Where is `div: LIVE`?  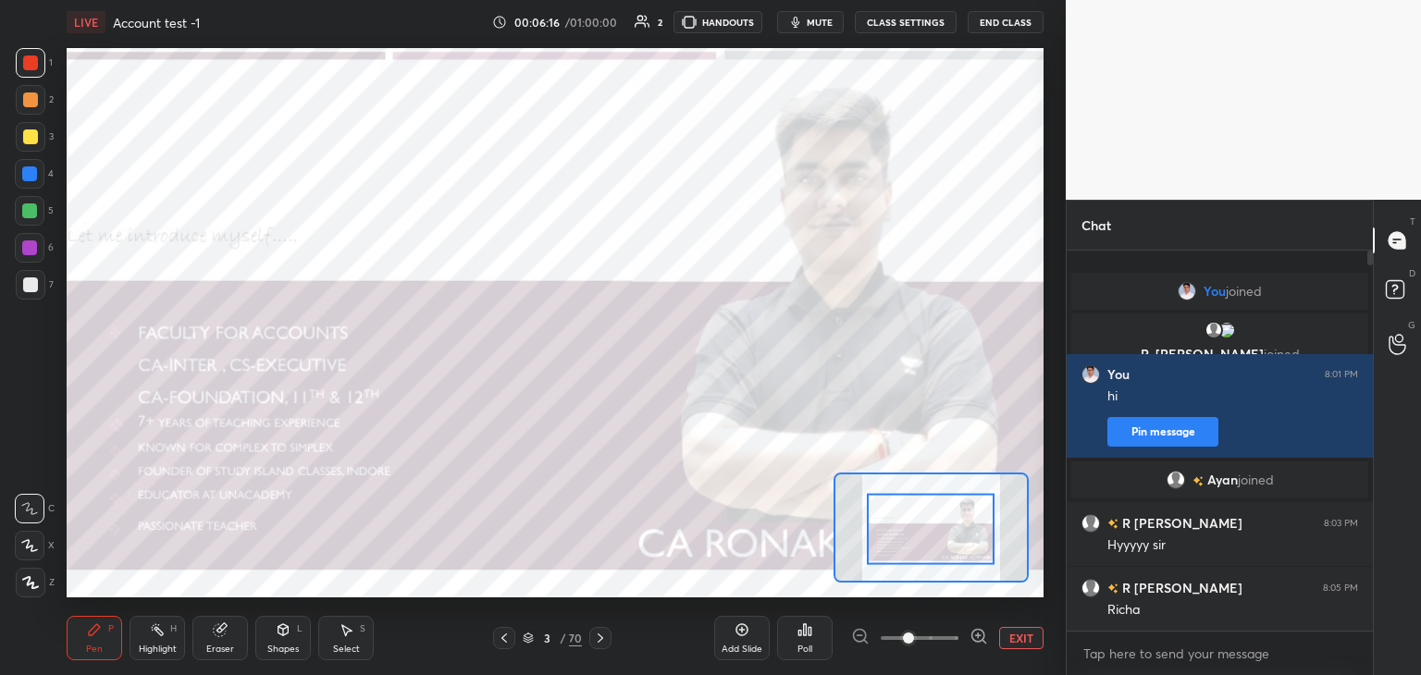 div: LIVE is located at coordinates (86, 22).